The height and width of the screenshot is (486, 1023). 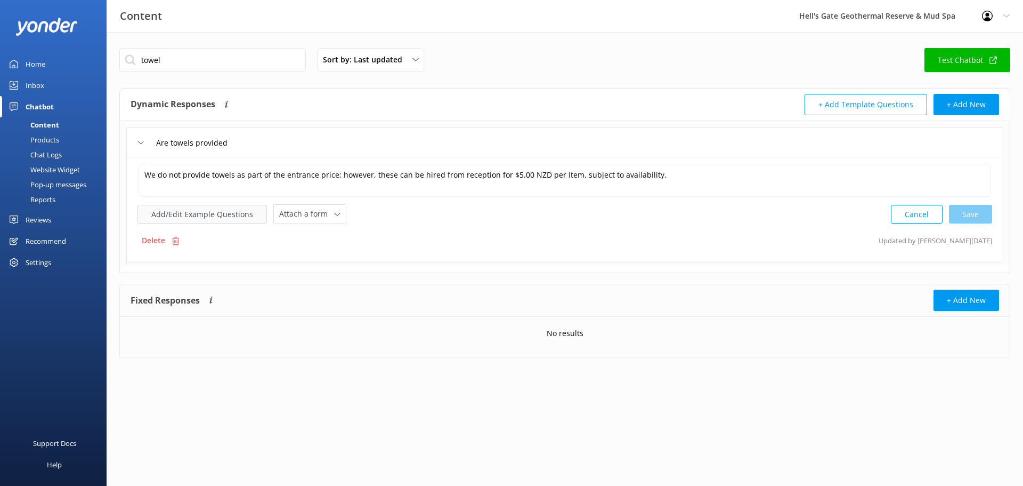 What do you see at coordinates (54, 464) in the screenshot?
I see `div: Help` at bounding box center [54, 464].